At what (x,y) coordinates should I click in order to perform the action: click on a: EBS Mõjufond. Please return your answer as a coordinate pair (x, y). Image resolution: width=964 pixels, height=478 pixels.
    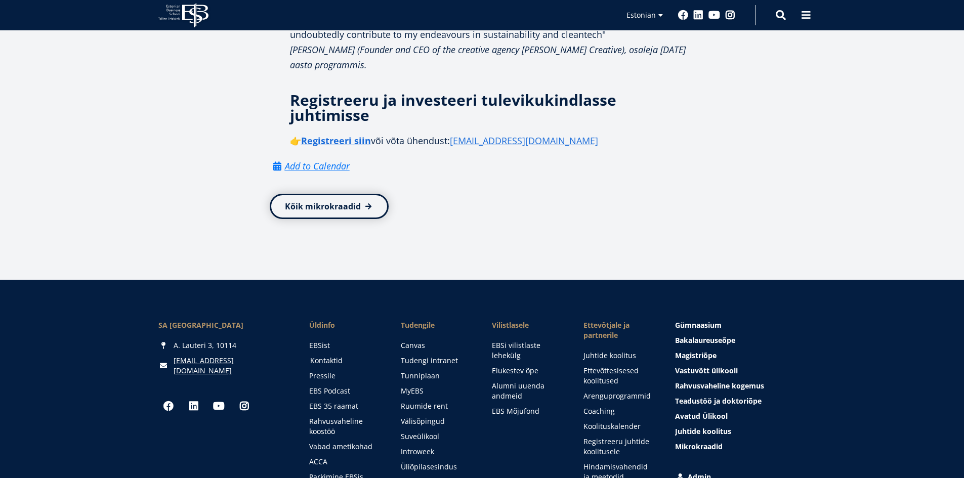
    Looking at the image, I should click on (527, 411).